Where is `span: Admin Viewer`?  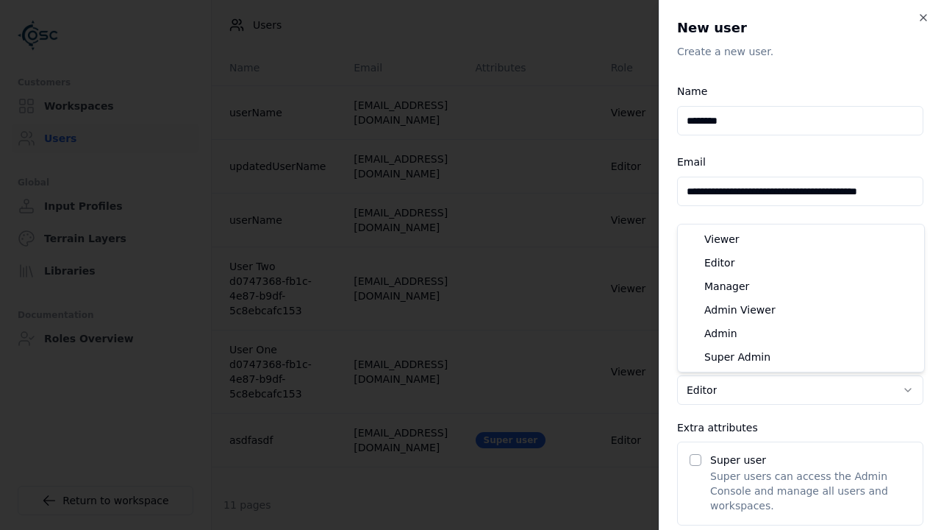 span: Admin Viewer is located at coordinates (740, 310).